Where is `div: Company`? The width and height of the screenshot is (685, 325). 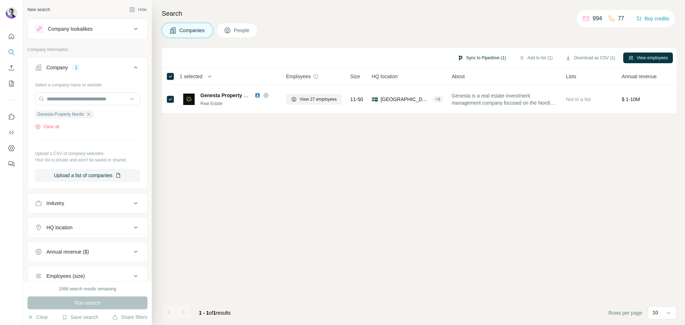 div: Company is located at coordinates (57, 68).